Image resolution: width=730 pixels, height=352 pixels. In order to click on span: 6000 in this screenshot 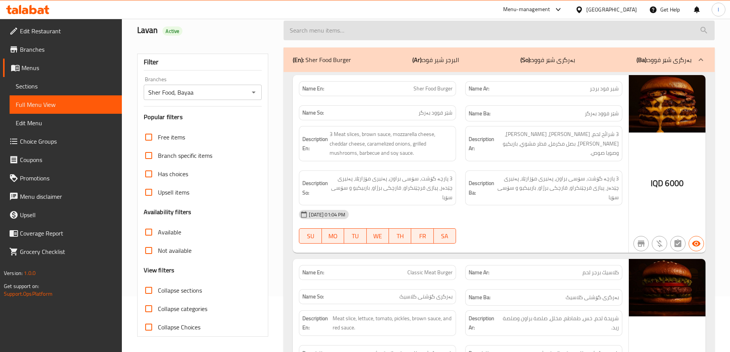, I will do `click(674, 183)`.